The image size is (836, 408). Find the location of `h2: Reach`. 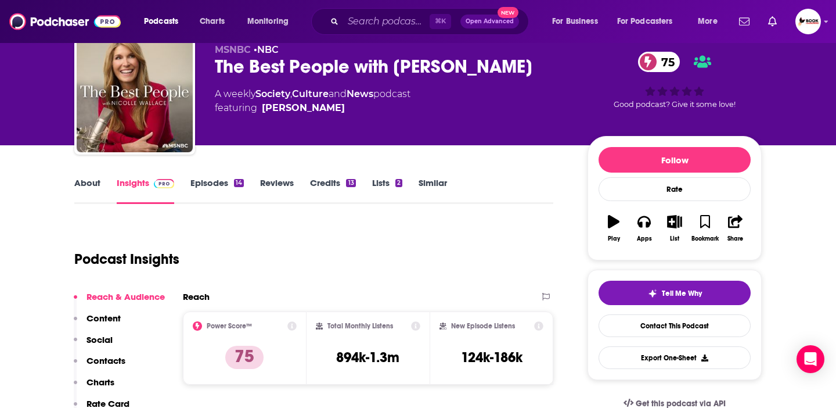

h2: Reach is located at coordinates (196, 296).